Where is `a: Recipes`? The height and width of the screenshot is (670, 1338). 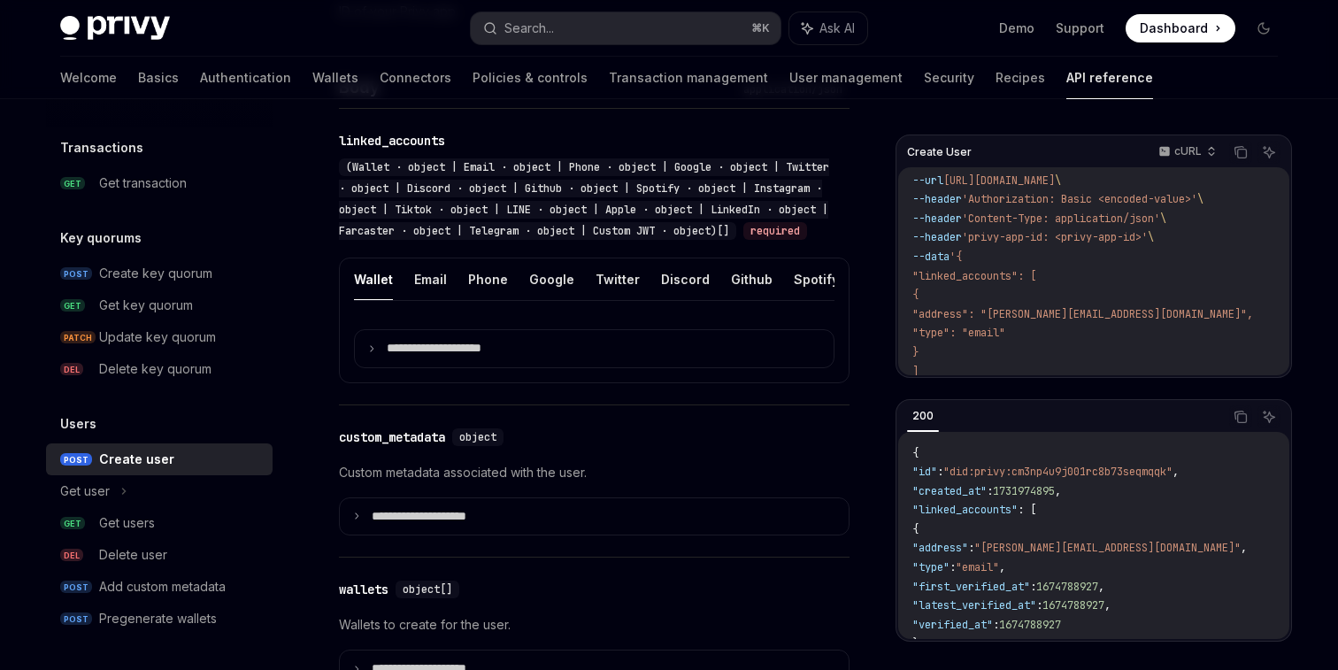
a: Recipes is located at coordinates (1021, 78).